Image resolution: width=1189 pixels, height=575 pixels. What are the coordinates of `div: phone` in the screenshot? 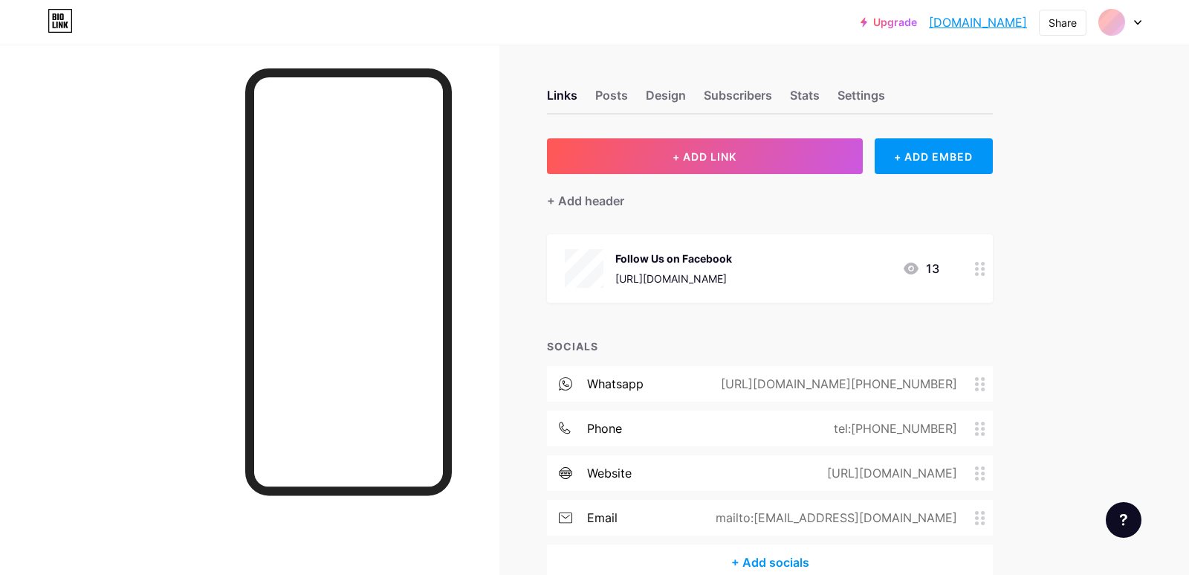 It's located at (604, 428).